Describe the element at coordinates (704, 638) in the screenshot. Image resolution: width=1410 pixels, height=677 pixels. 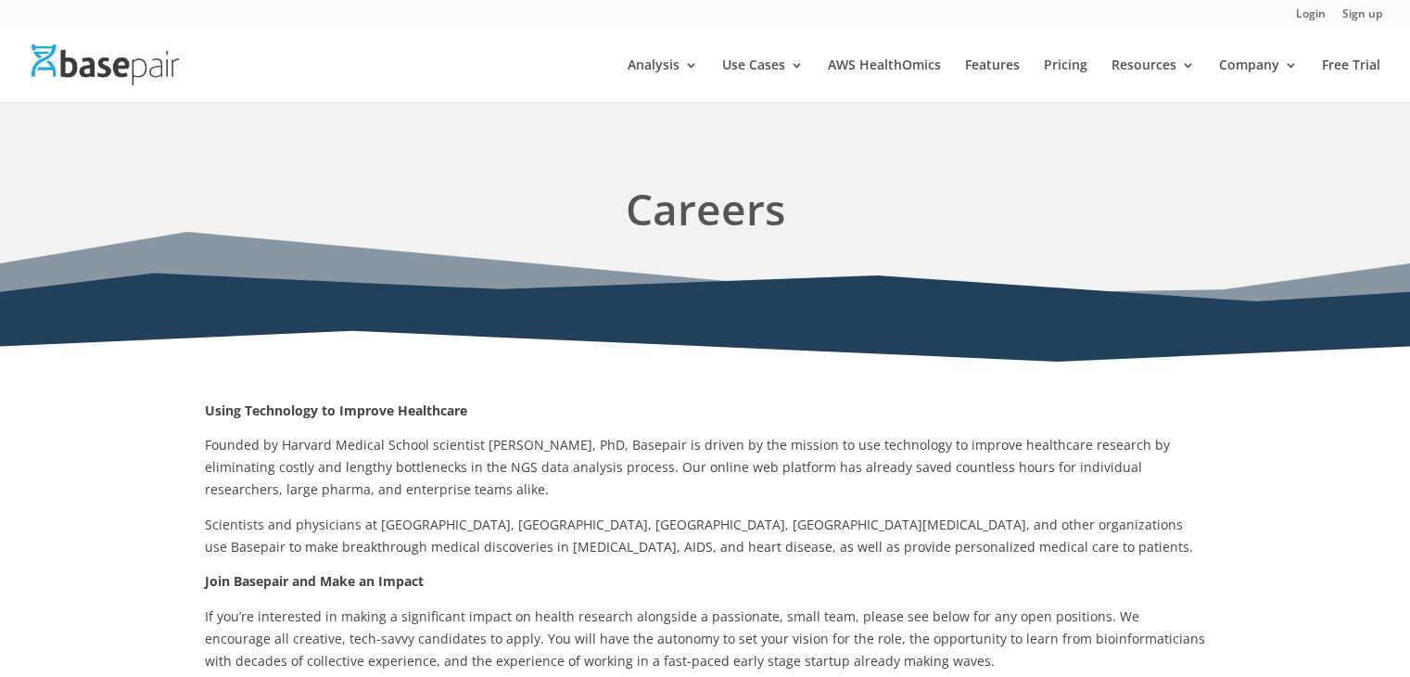
I see `span: If you’re interested in making a significant impact on health research alongside a passionate, sm...` at that location.